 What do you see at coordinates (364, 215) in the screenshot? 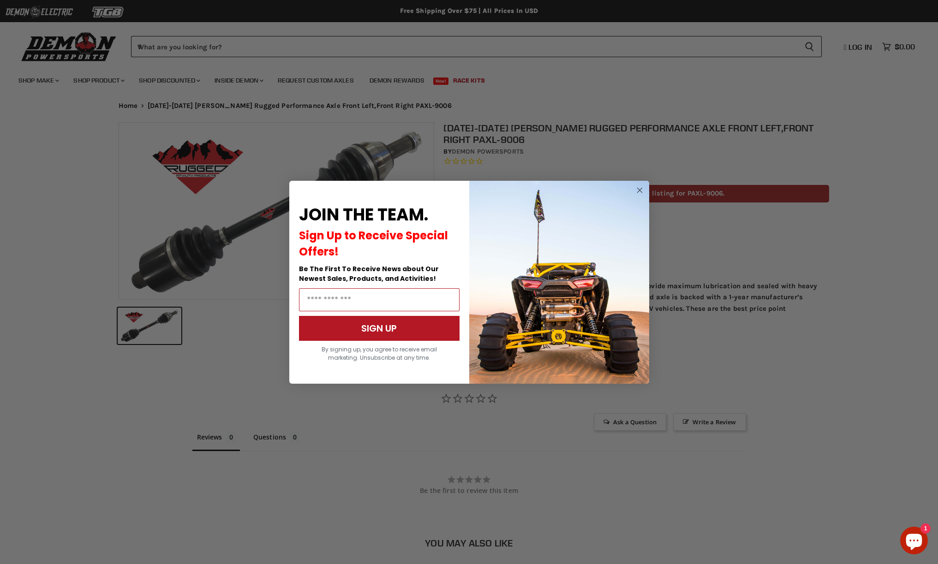
I see `span: JOIN THE TEAM.` at bounding box center [364, 215].